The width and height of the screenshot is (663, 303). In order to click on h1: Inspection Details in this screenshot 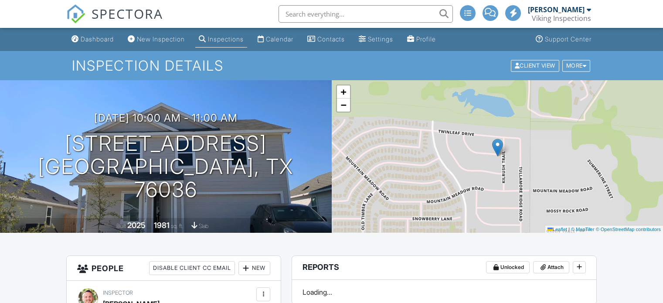, I will do `click(331, 65)`.